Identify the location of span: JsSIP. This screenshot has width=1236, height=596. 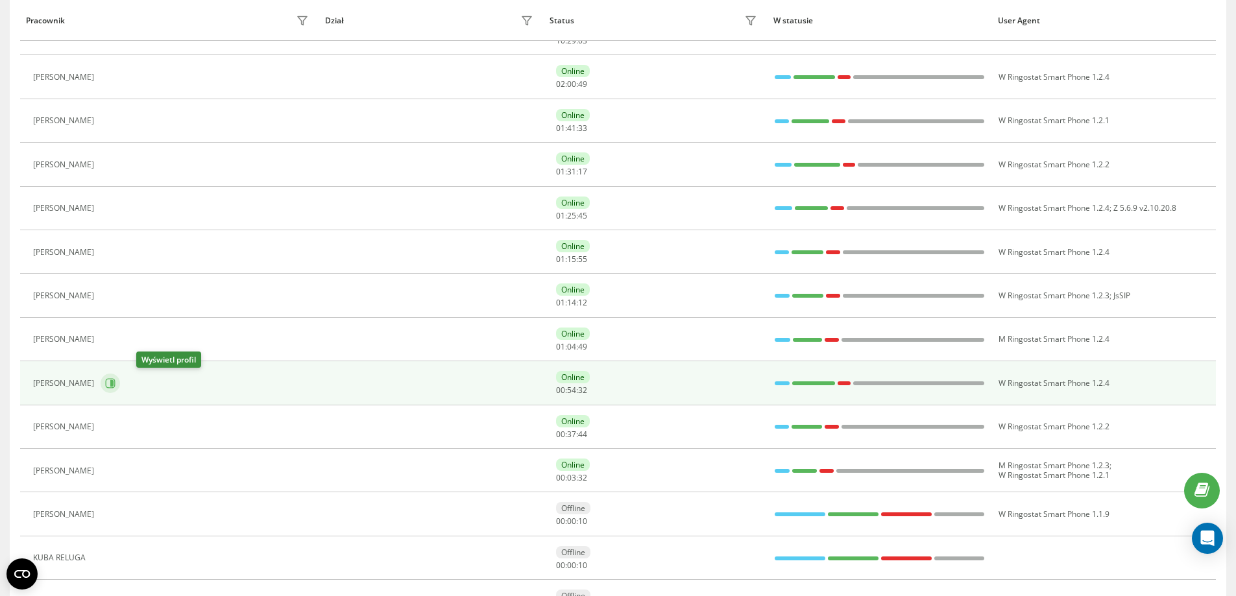
(1122, 295).